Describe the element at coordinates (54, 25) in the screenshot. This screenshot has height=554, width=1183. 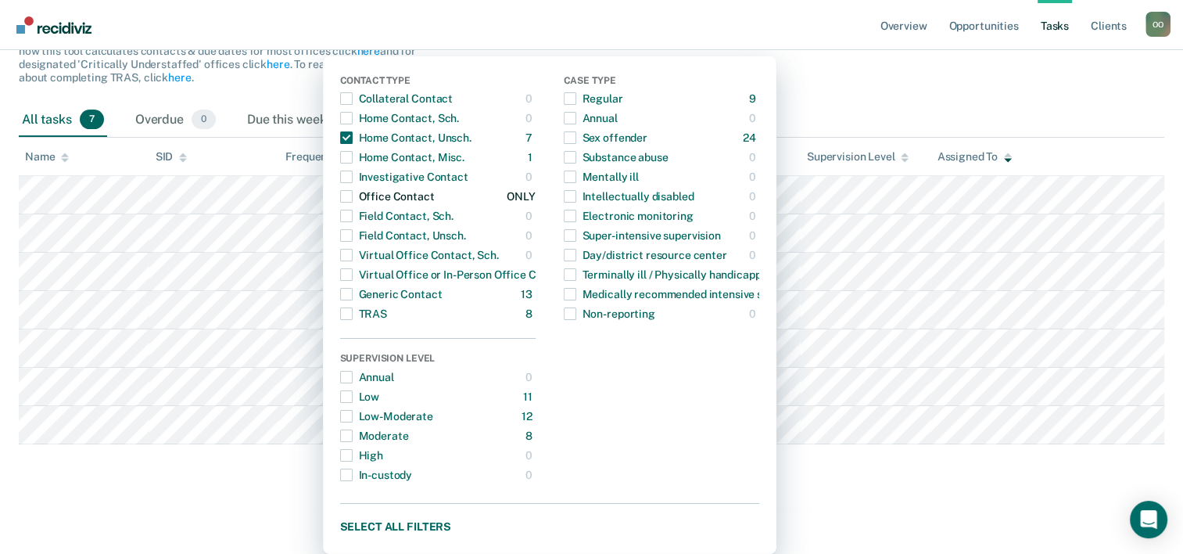
I see `img: Recidiviz` at that location.